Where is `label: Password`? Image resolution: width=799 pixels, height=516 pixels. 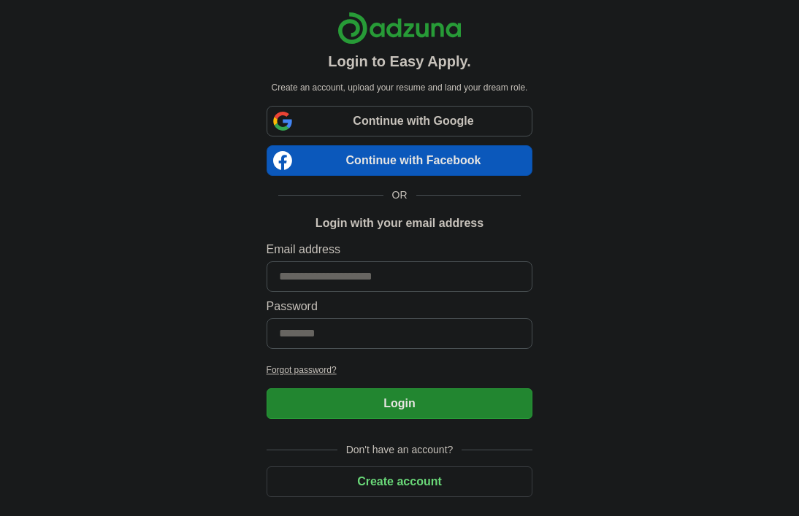
label: Password is located at coordinates (399, 307).